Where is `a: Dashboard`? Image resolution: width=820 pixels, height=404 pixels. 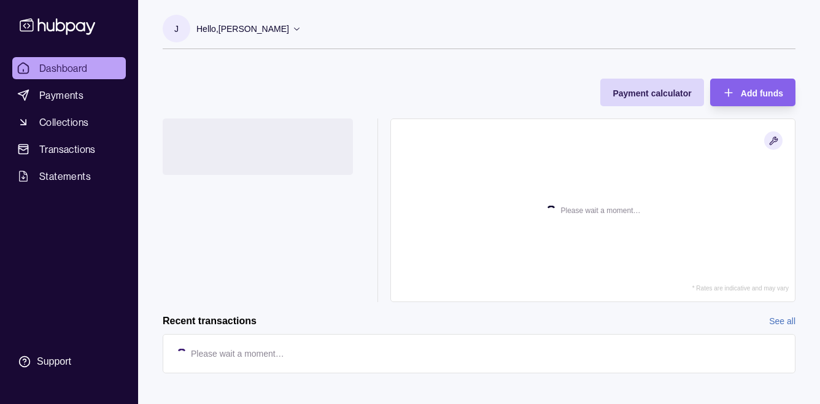 a: Dashboard is located at coordinates (69, 68).